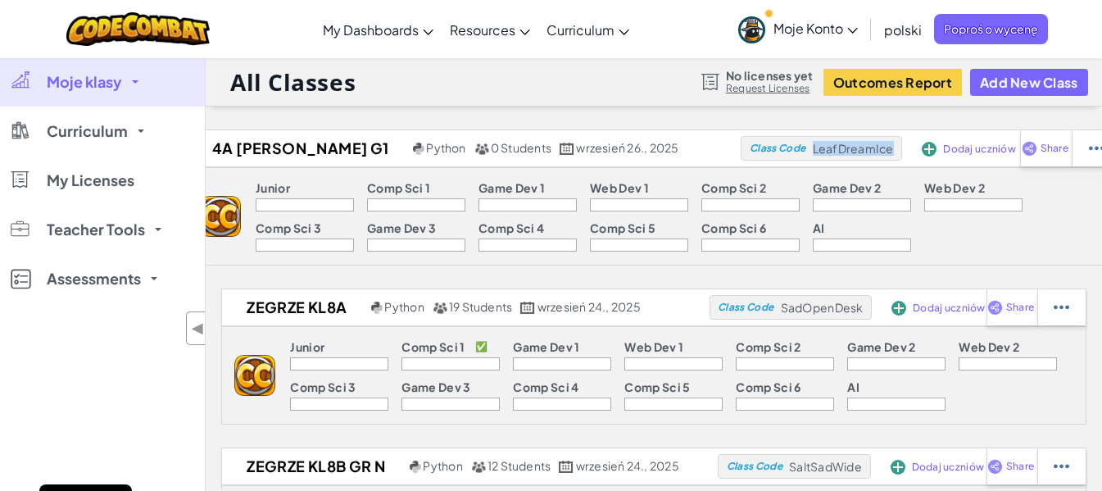 The width and height of the screenshot is (1102, 491). Describe the element at coordinates (751, 29) in the screenshot. I see `img: avatar` at that location.